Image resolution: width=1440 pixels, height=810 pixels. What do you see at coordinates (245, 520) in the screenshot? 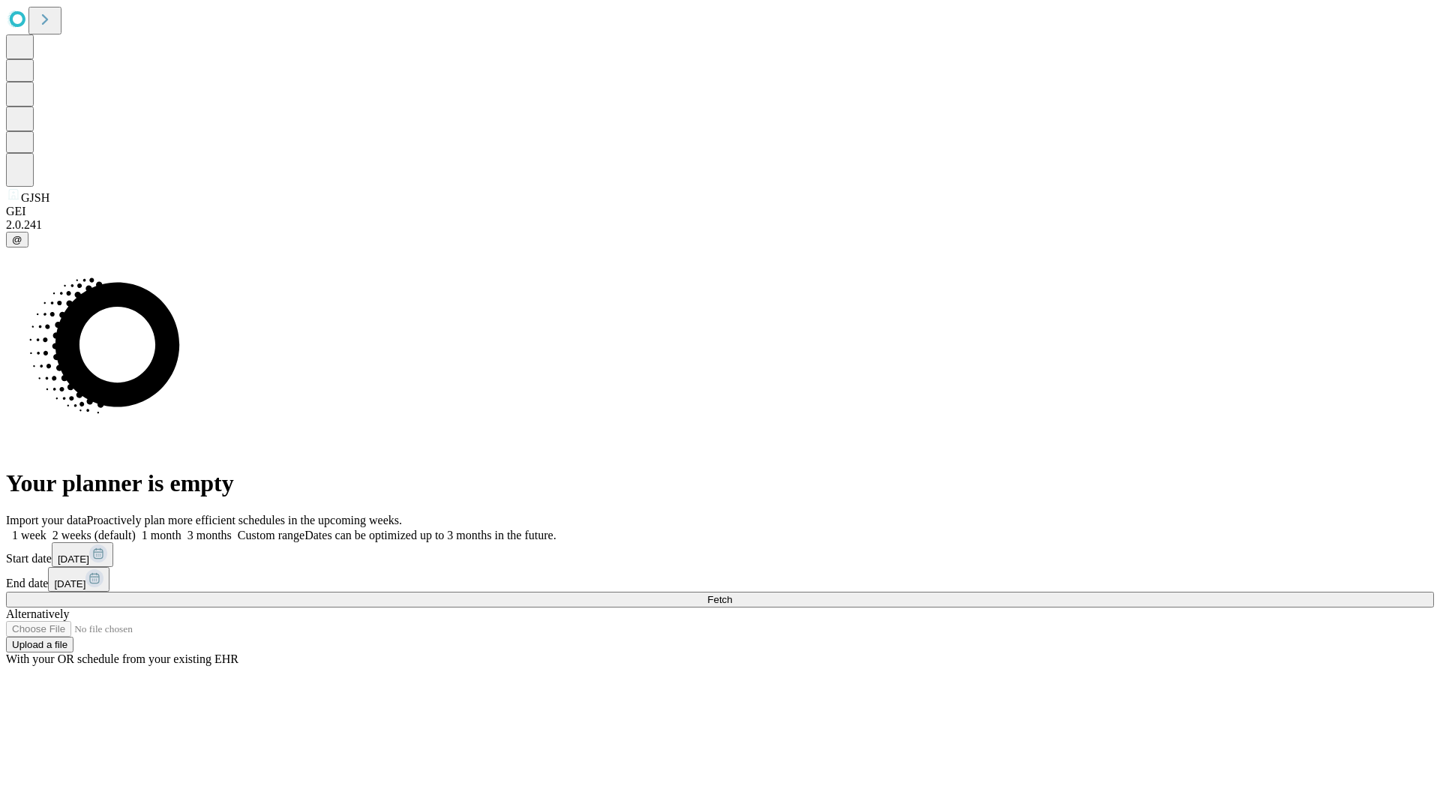
I see `span: Proactively plan more efficient schedules in the upcoming weeks.` at bounding box center [245, 520].